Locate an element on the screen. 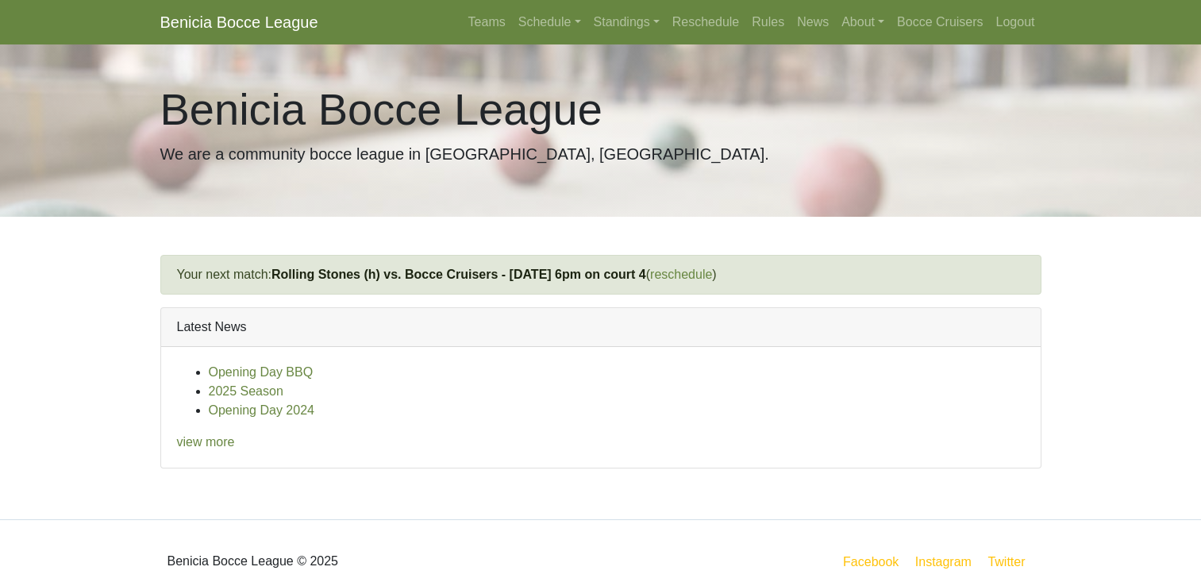 Image resolution: width=1201 pixels, height=586 pixels. a: Reschedule is located at coordinates (705, 22).